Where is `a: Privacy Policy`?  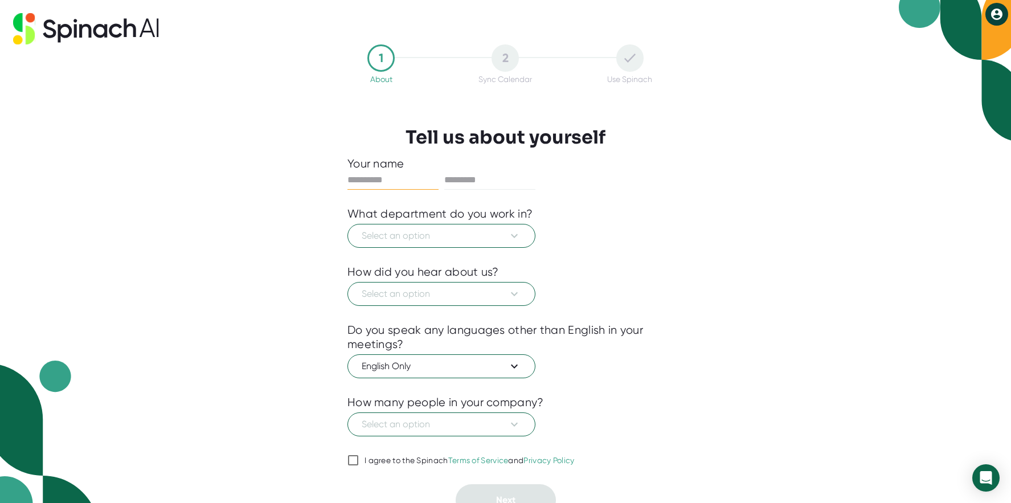
a: Privacy Policy is located at coordinates (548, 460).